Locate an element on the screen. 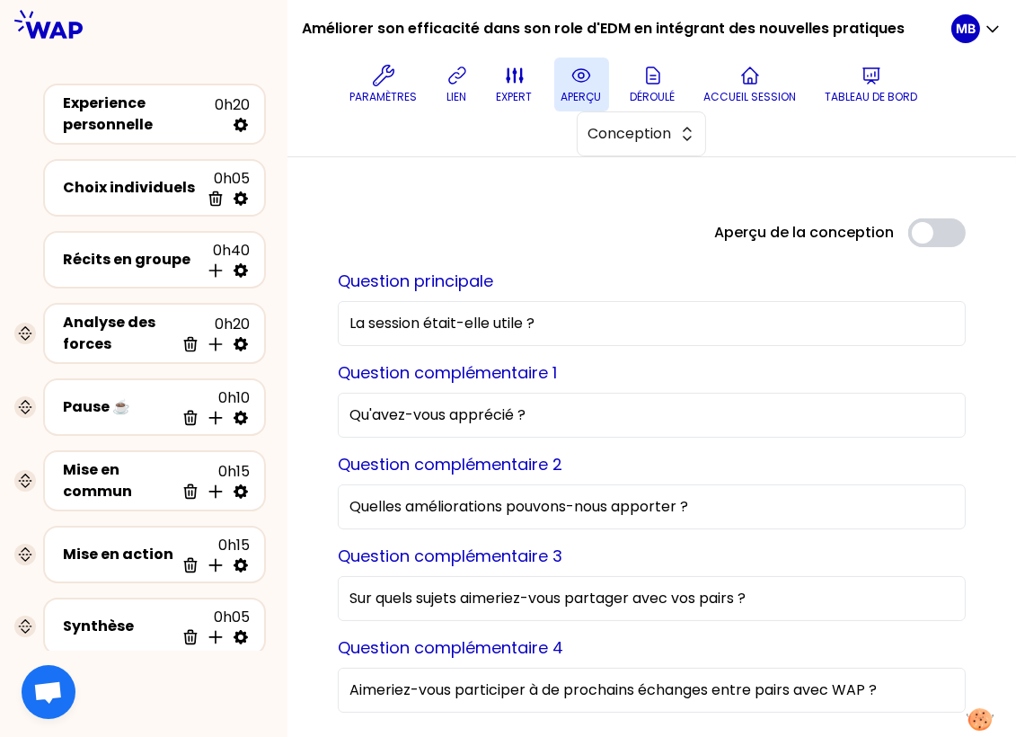  label: Question complémentaire 4 is located at coordinates (450, 647).